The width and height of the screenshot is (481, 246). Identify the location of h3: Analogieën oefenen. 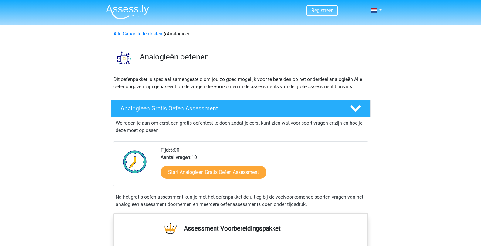
(252, 57).